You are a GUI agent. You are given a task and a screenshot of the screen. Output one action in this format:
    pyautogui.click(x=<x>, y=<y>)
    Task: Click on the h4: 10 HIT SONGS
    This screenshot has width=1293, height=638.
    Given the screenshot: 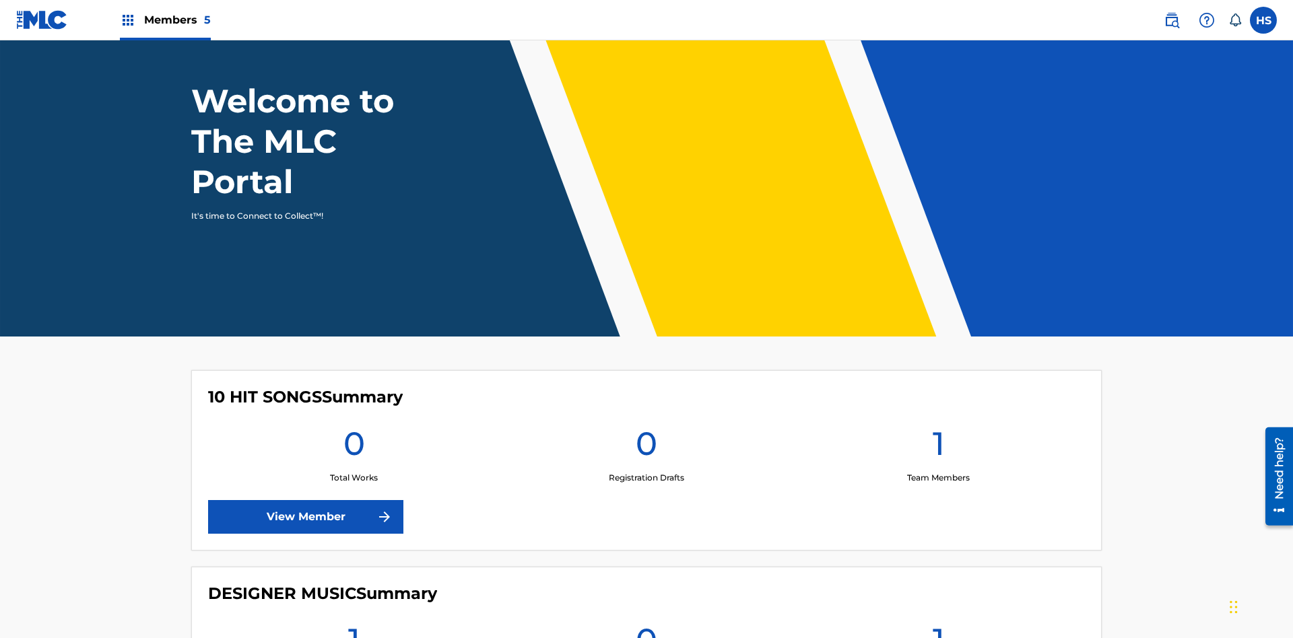 What is the action you would take?
    pyautogui.click(x=305, y=397)
    